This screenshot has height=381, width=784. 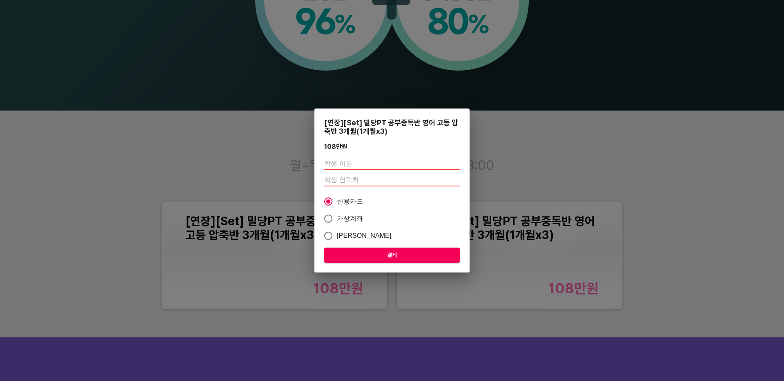 What do you see at coordinates (392, 164) in the screenshot?
I see `input: 학생 이름` at bounding box center [392, 164].